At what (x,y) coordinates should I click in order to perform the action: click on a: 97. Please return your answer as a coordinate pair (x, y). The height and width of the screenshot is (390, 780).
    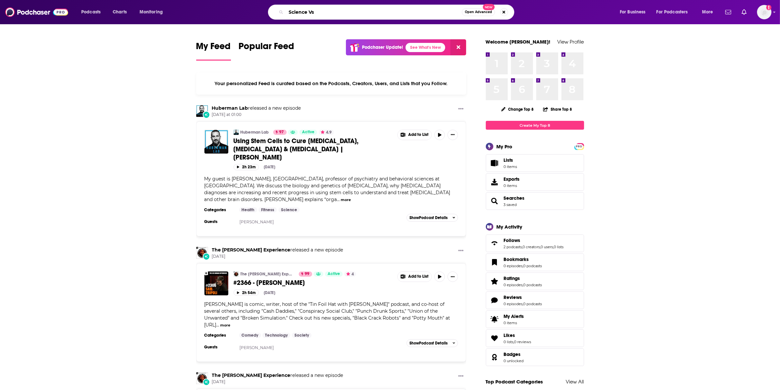
    Looking at the image, I should click on (280, 132).